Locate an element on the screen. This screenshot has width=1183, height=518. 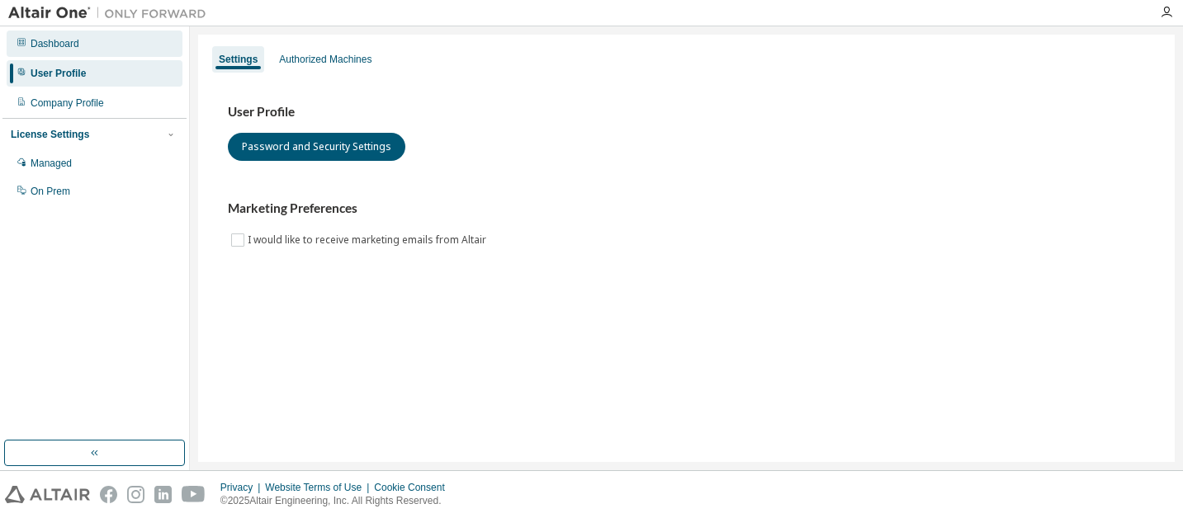
div: On Prem is located at coordinates (50, 192).